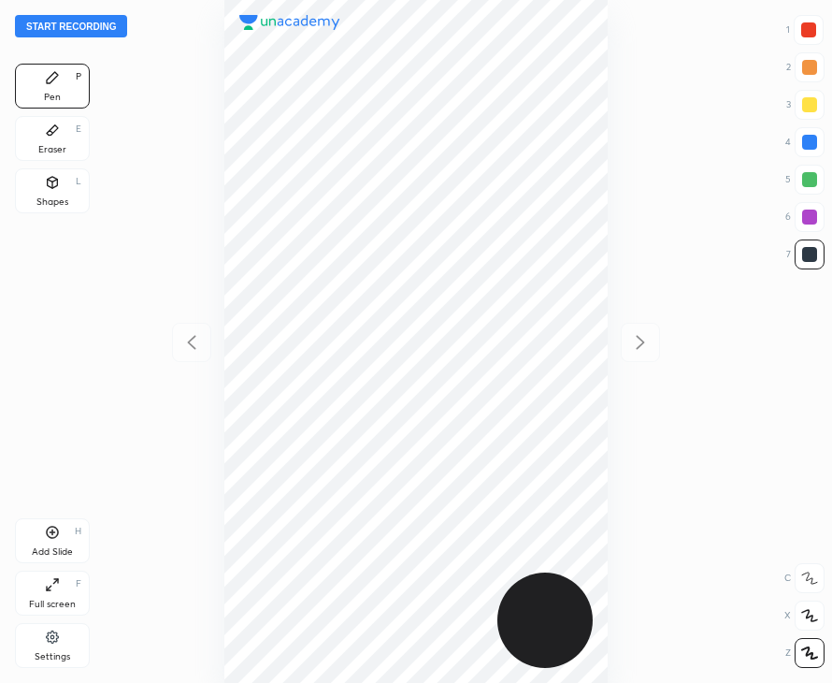 The height and width of the screenshot is (683, 832). Describe the element at coordinates (804, 578) in the screenshot. I see `div: C` at that location.